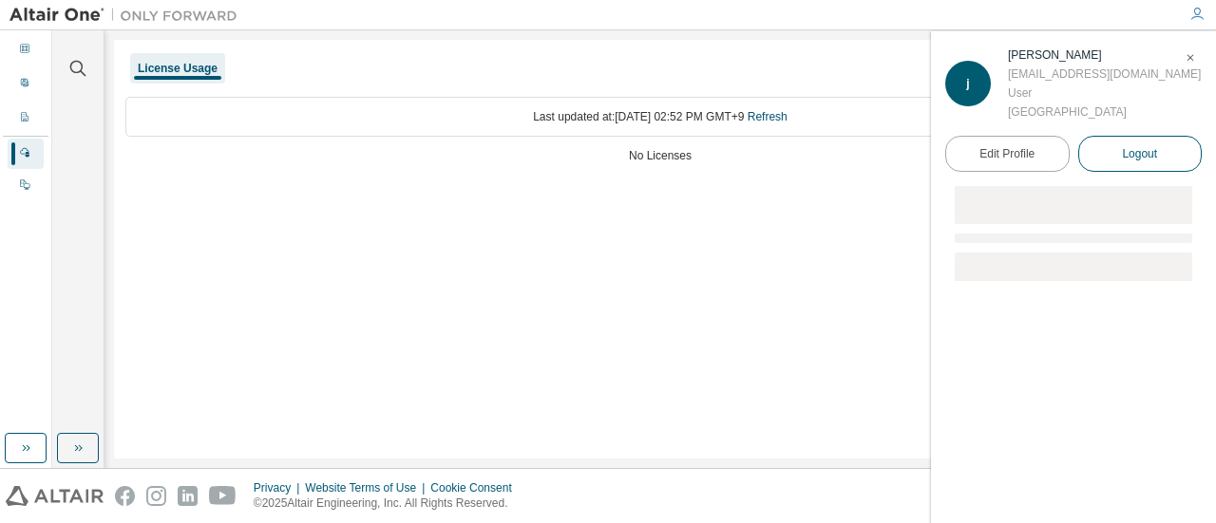 This screenshot has width=1216, height=523. Describe the element at coordinates (26, 186) in the screenshot. I see `div: On Prem` at that location.